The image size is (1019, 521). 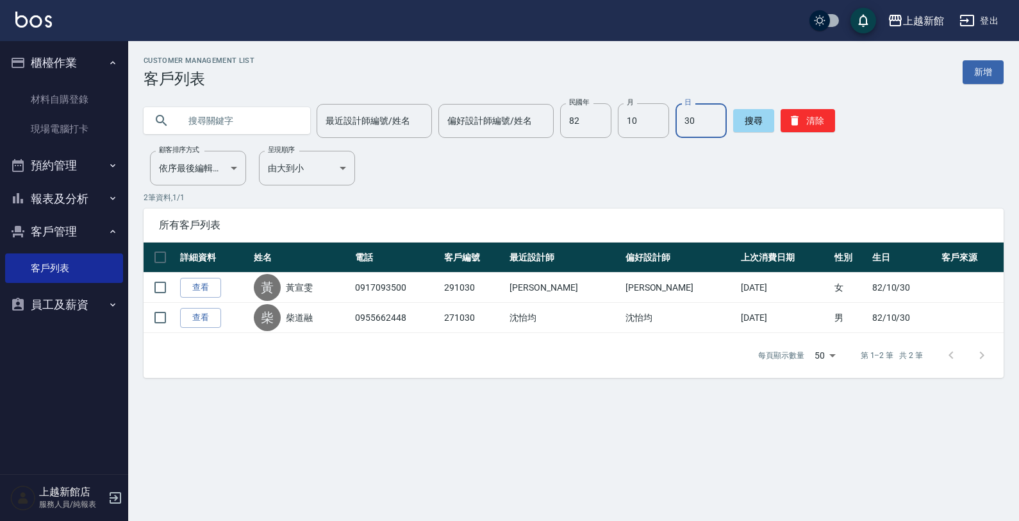 What do you see at coordinates (680, 257) in the screenshot?
I see `th: 偏好設計師` at bounding box center [680, 257].